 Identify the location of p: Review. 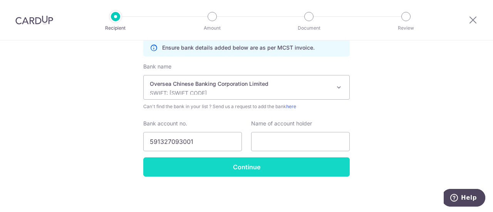
(406, 28).